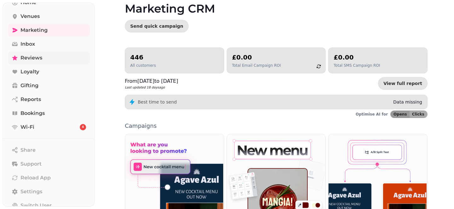 The image size is (454, 209). What do you see at coordinates (256, 66) in the screenshot?
I see `p: Total Email Campaign ROI` at bounding box center [256, 66].